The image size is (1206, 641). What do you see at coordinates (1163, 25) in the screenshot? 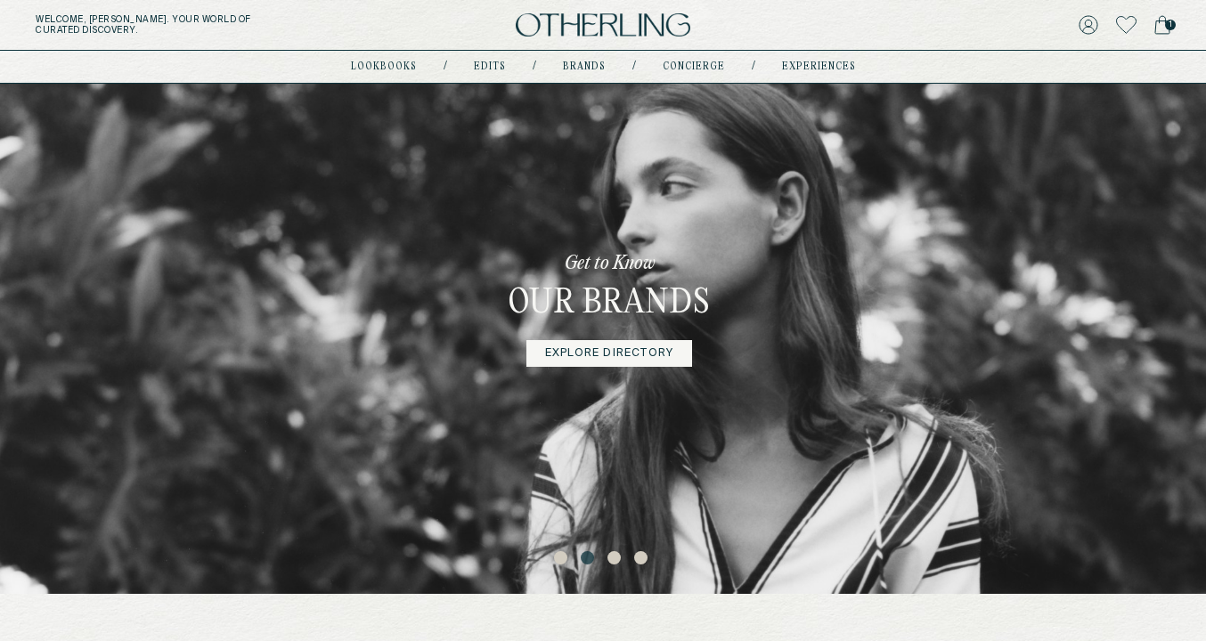
I see `a: 1` at bounding box center [1163, 25].